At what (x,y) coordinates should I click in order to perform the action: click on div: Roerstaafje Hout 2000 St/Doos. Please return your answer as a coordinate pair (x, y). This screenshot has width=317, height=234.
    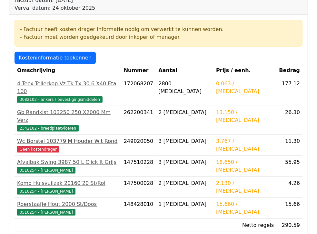
    Looking at the image, I should click on (68, 204).